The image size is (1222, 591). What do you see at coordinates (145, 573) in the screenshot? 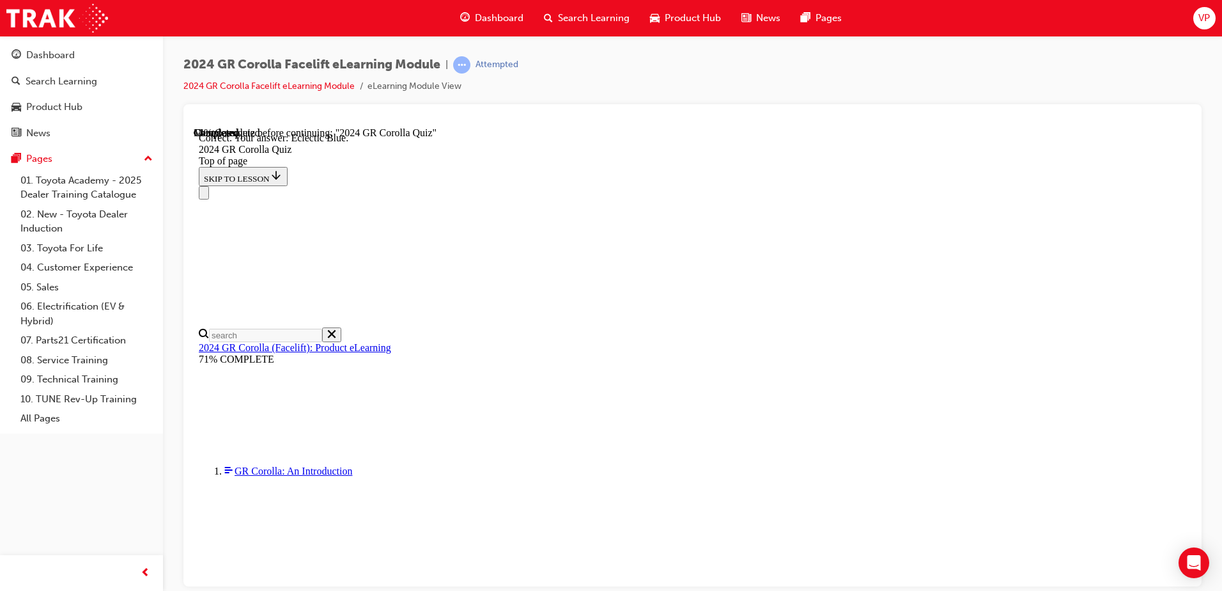
I see `span: prev-icon` at bounding box center [145, 573].